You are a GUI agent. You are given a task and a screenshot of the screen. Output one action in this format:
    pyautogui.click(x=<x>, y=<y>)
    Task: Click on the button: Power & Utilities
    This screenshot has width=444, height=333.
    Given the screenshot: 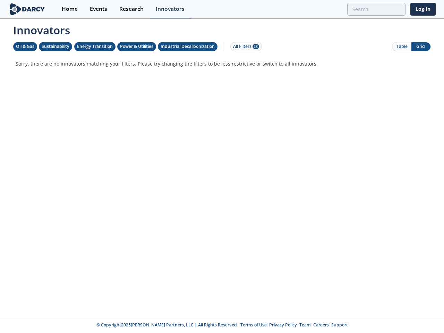 What is the action you would take?
    pyautogui.click(x=137, y=46)
    